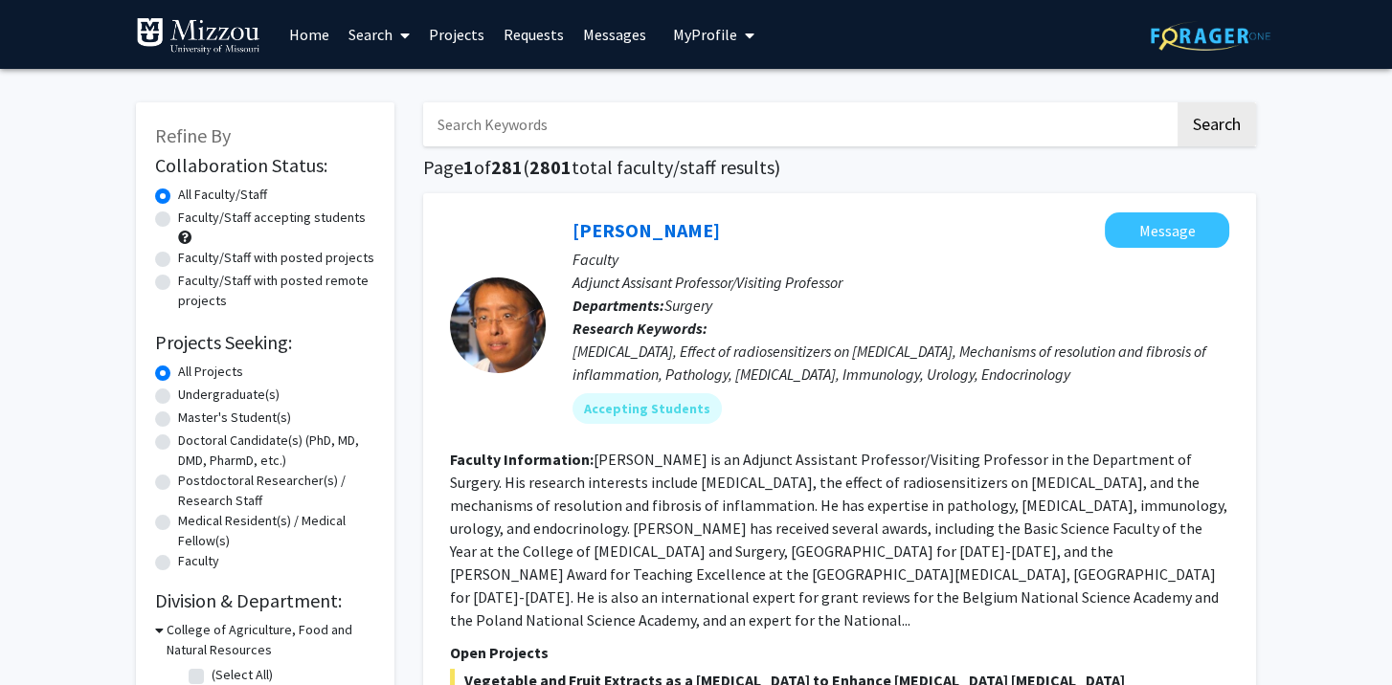  I want to click on label: Faculty/Staff with posted projects, so click(276, 257).